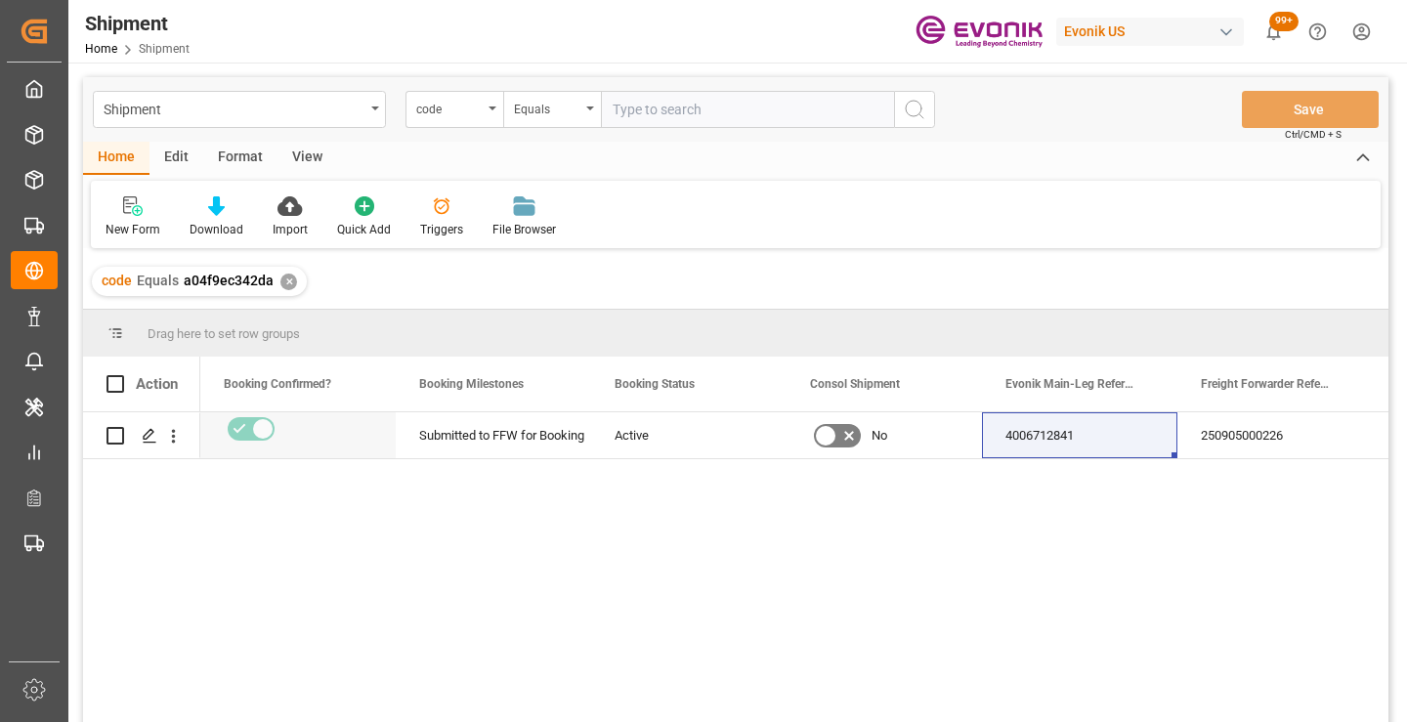 Image resolution: width=1407 pixels, height=722 pixels. What do you see at coordinates (547, 106) in the screenshot?
I see `div: Equals` at bounding box center [547, 106].